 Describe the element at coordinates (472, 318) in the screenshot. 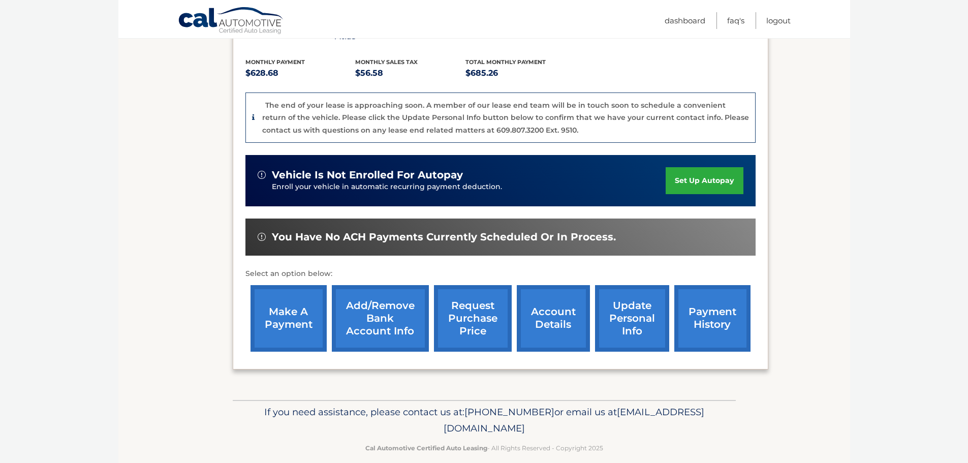

I see `a: request purchase price` at that location.